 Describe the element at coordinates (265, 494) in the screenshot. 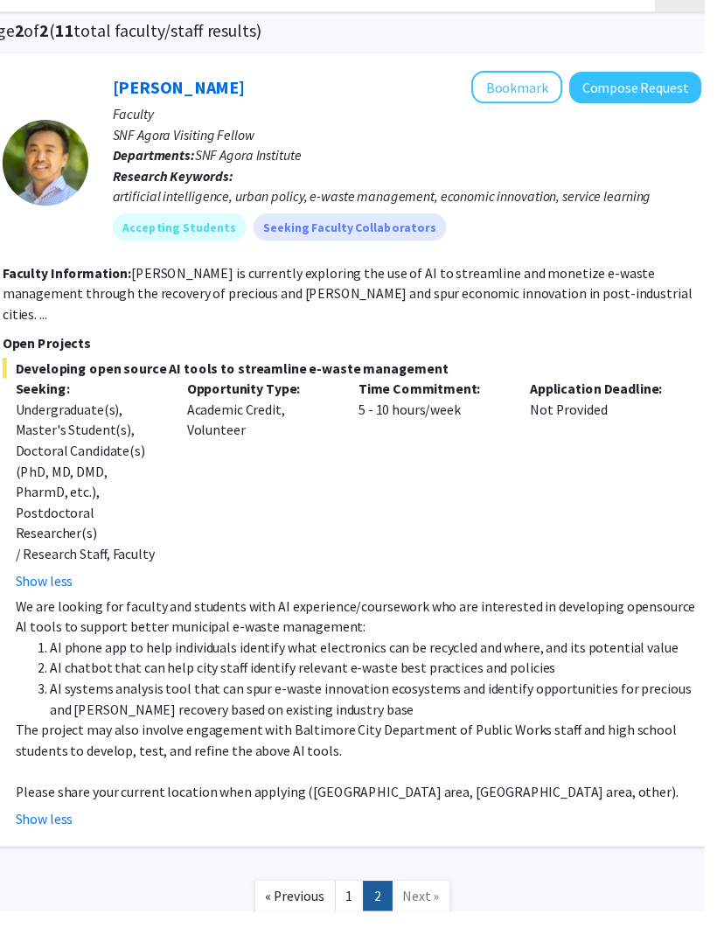

I see `div: Academic Credit, Volunteer` at that location.